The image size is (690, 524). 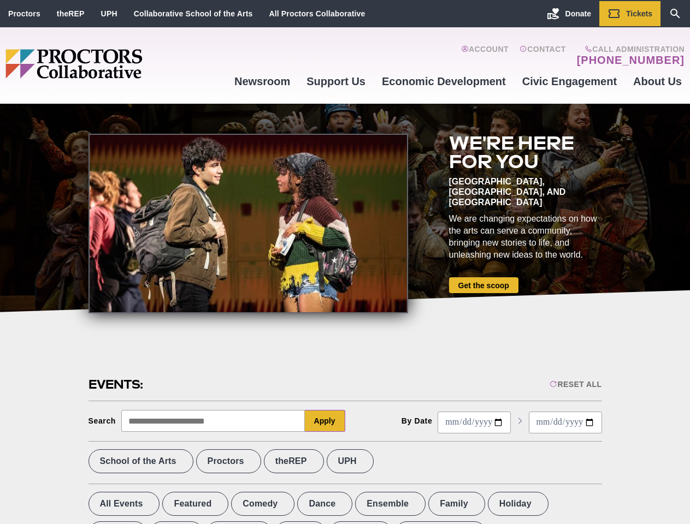 What do you see at coordinates (444, 81) in the screenshot?
I see `a: Economic Development` at bounding box center [444, 81].